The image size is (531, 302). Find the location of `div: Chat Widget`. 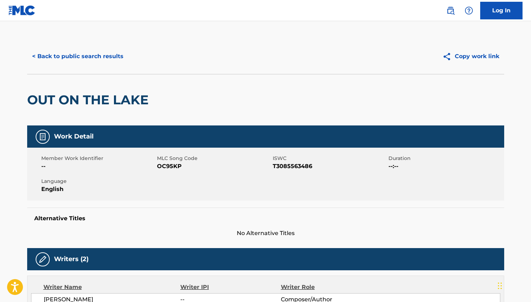

div: Chat Widget is located at coordinates (513, 285).